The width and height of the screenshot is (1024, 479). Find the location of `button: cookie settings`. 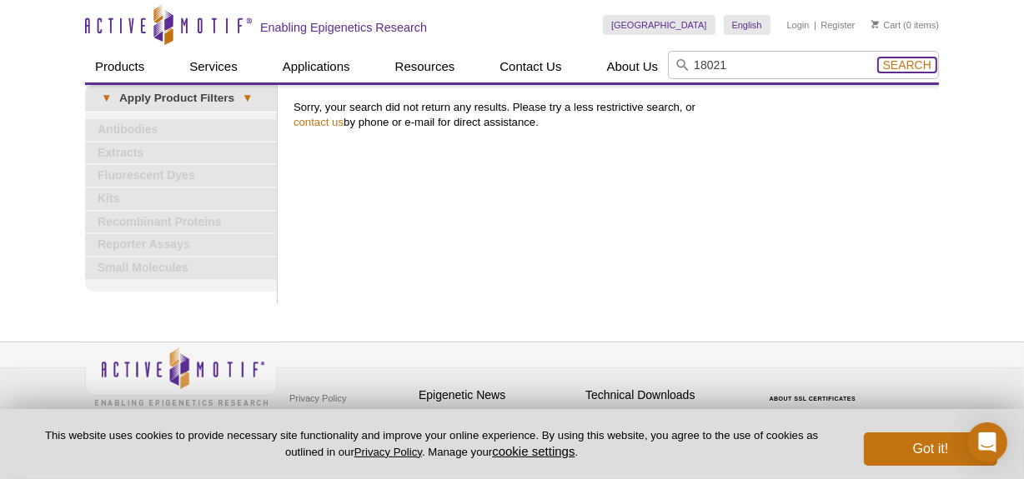

button: cookie settings is located at coordinates (533, 451).